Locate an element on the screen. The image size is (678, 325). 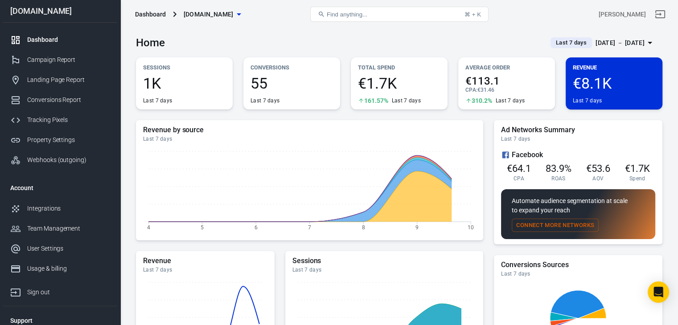
a: Integrations is located at coordinates (60, 209).